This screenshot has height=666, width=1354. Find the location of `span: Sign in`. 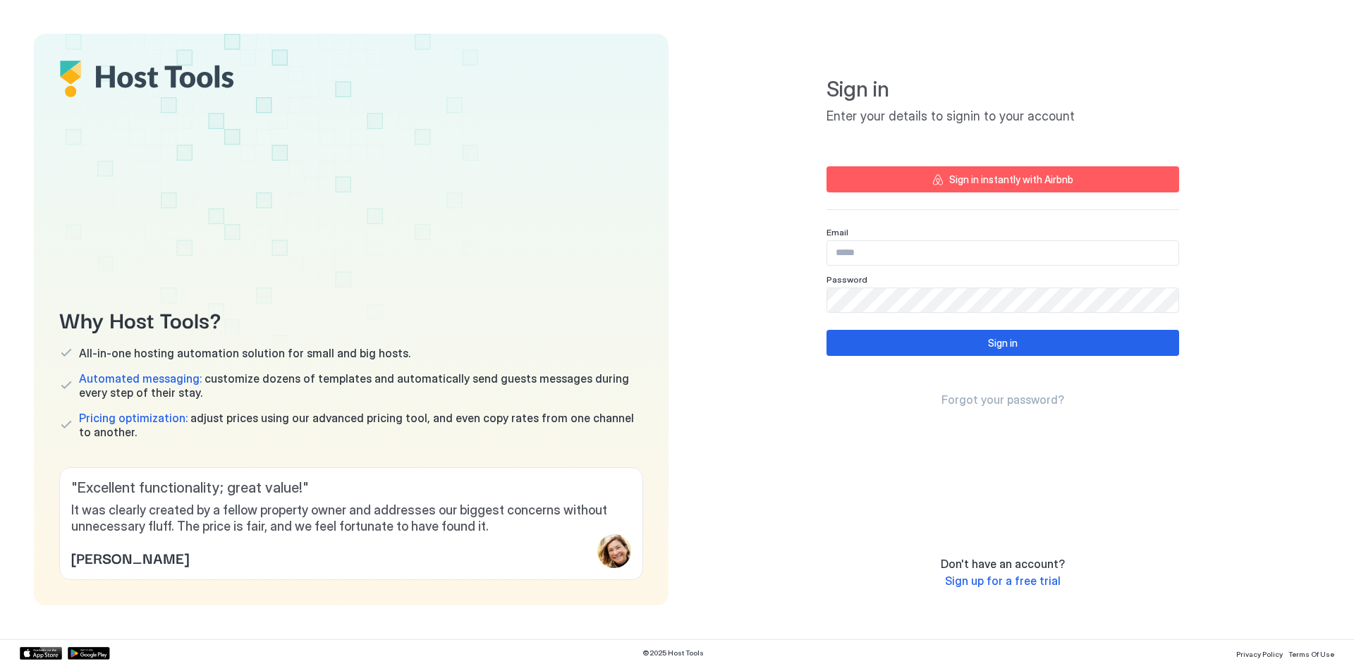

span: Sign in is located at coordinates (1003, 90).